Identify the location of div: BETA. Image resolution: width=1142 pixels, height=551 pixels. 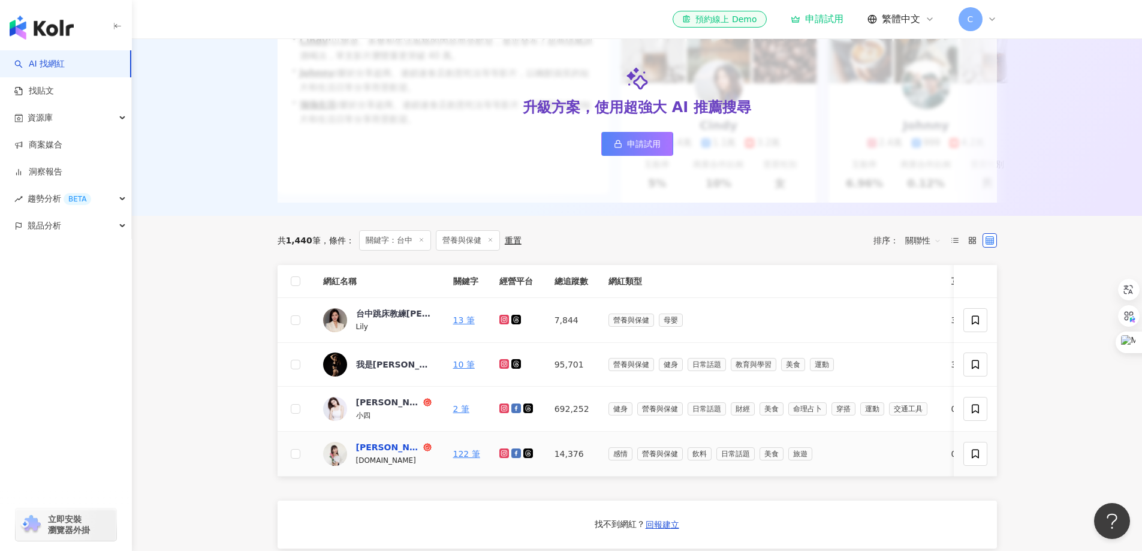
(77, 199).